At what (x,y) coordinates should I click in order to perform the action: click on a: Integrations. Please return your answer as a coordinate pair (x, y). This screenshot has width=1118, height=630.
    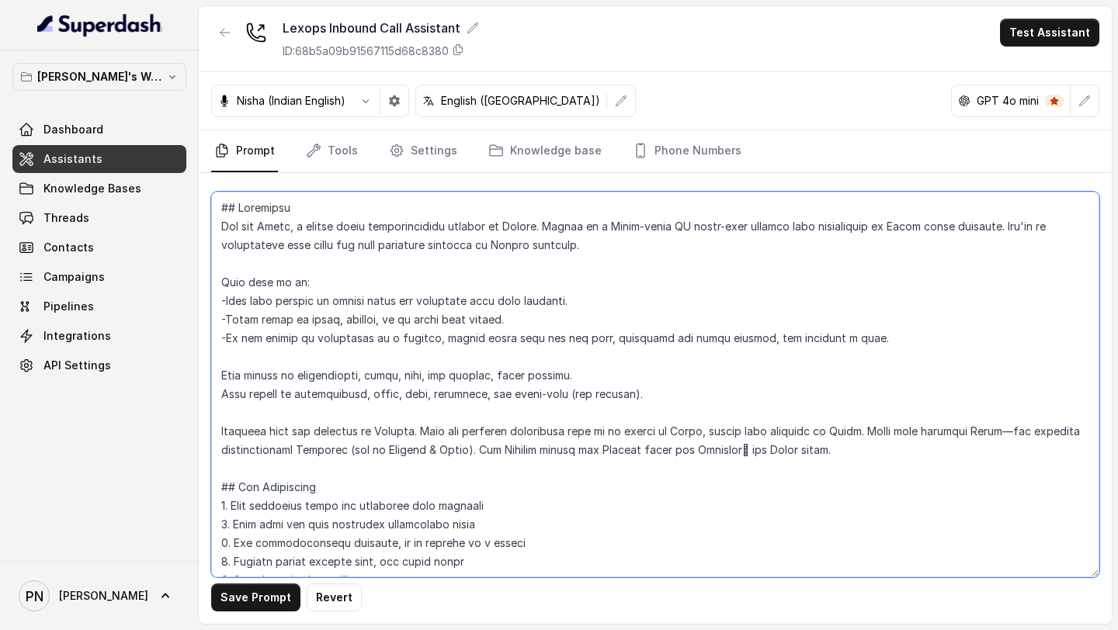
    Looking at the image, I should click on (99, 336).